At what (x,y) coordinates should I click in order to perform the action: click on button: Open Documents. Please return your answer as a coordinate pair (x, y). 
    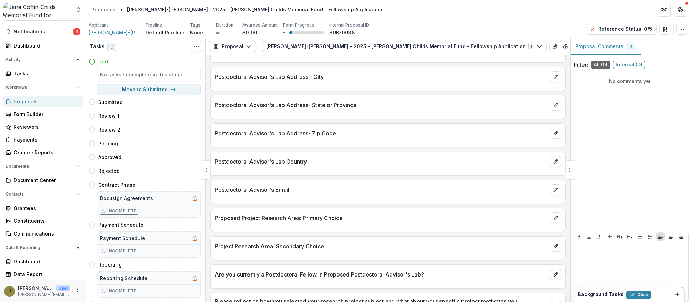
    Looking at the image, I should click on (43, 166).